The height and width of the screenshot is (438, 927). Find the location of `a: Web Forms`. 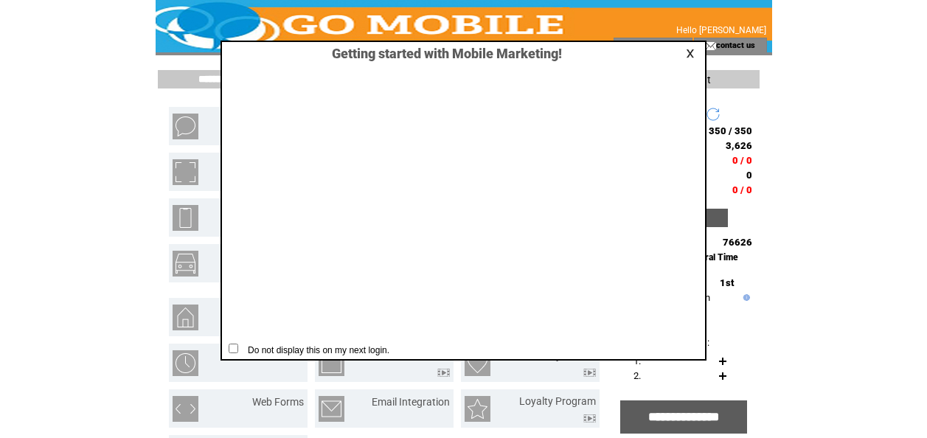

a: Web Forms is located at coordinates (278, 402).